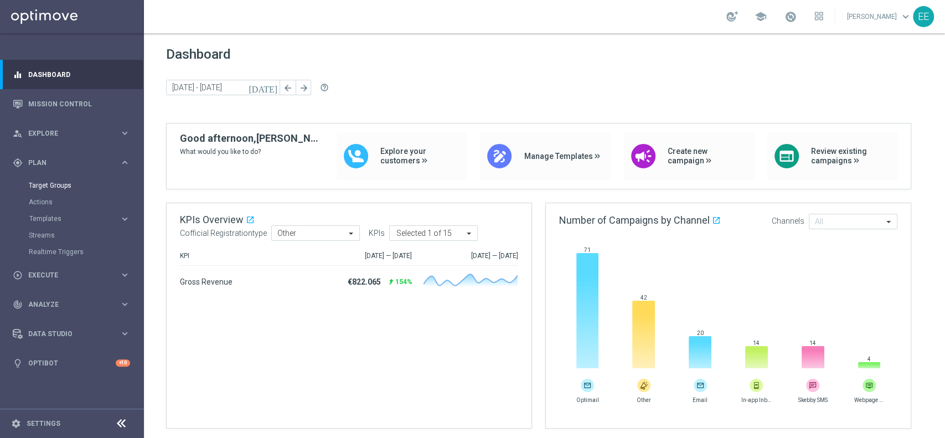 The width and height of the screenshot is (945, 438). Describe the element at coordinates (71, 363) in the screenshot. I see `button: lightbulb Optibot +10` at that location.